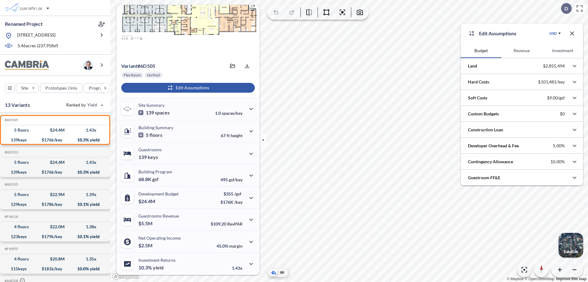 The height and width of the screenshot is (282, 588). I want to click on button: Edit Assumptions, so click(188, 88).